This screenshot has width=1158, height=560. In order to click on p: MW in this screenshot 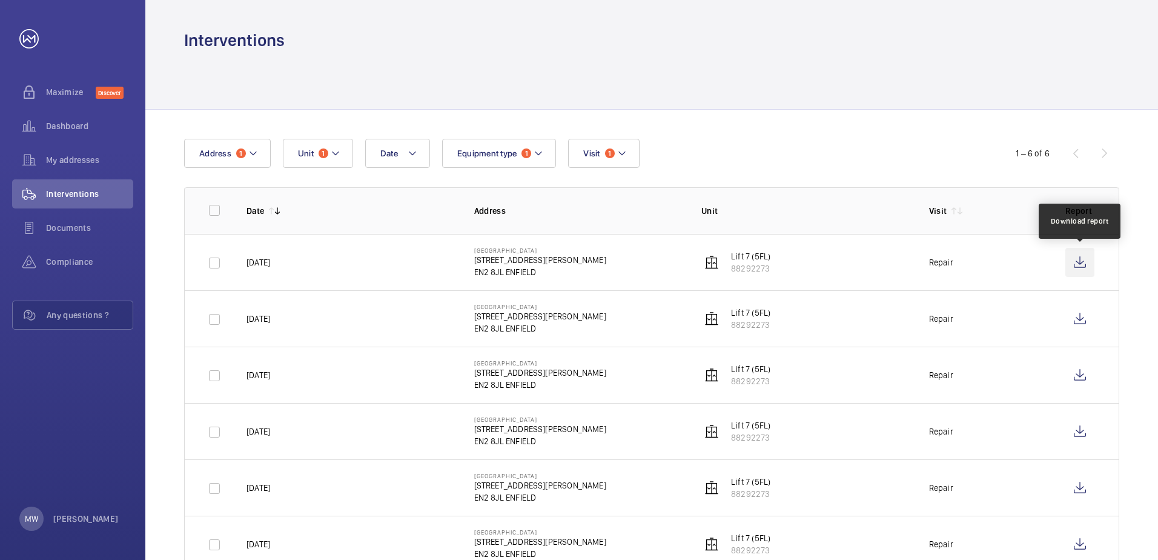, I will do `click(32, 519)`.